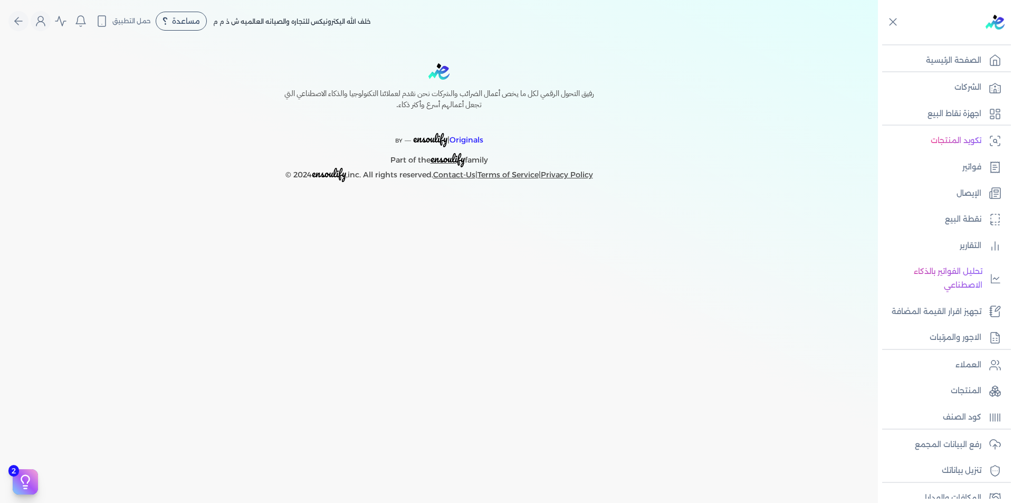 Image resolution: width=1013 pixels, height=503 pixels. What do you see at coordinates (954, 114) in the screenshot?
I see `p: اجهزة نقاط البيع` at bounding box center [954, 114].